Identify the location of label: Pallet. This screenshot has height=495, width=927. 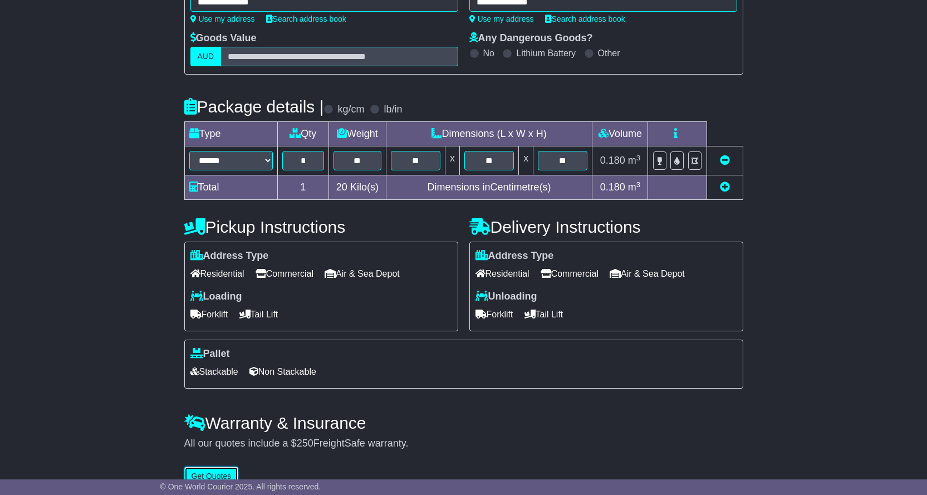
(210, 354).